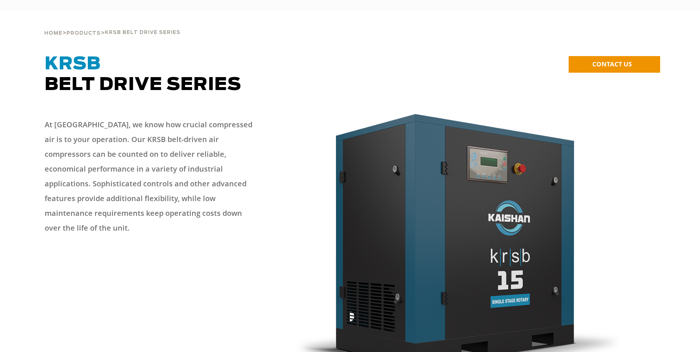  What do you see at coordinates (83, 33) in the screenshot?
I see `span: Products` at bounding box center [83, 33].